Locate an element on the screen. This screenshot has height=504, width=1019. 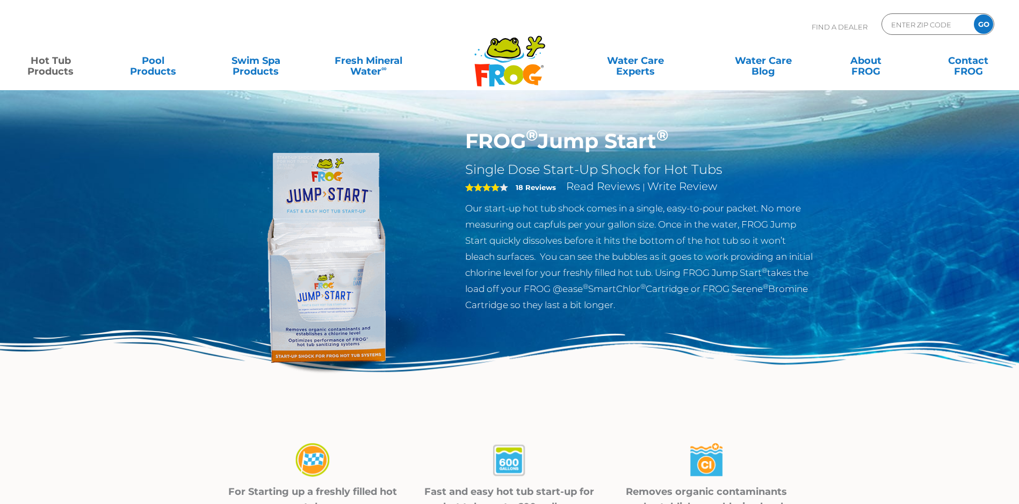
a: Hot TubProducts is located at coordinates (50, 61).